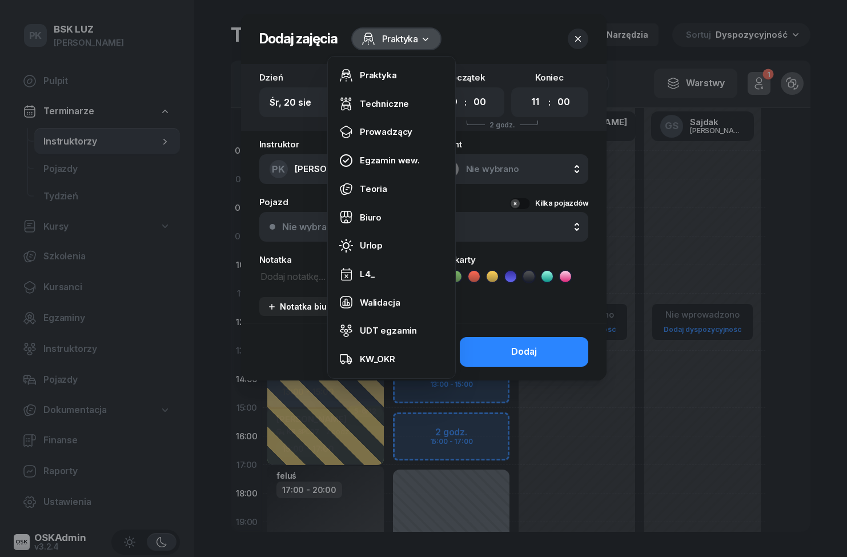 Image resolution: width=847 pixels, height=557 pixels. I want to click on div: Biuro, so click(371, 218).